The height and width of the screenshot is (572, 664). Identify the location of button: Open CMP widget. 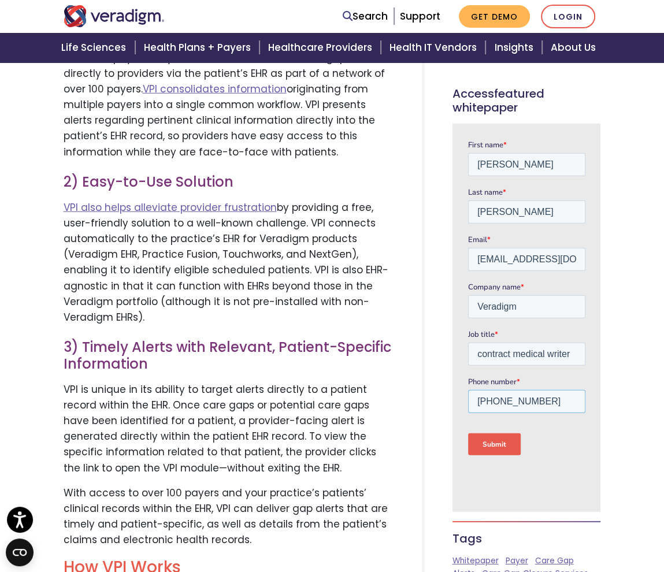
(20, 552).